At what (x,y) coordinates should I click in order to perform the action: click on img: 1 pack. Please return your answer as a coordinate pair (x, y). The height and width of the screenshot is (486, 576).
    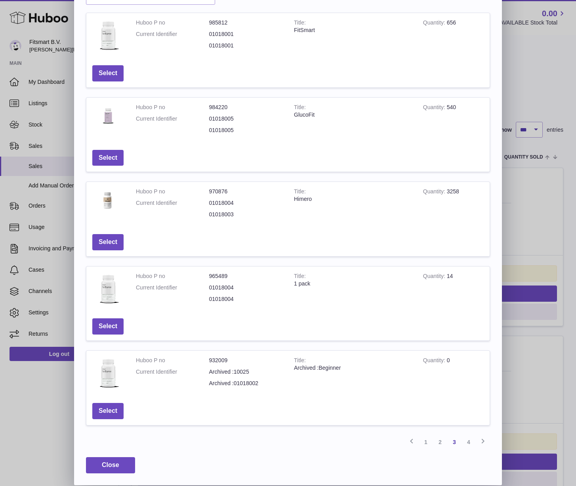
    Looking at the image, I should click on (108, 289).